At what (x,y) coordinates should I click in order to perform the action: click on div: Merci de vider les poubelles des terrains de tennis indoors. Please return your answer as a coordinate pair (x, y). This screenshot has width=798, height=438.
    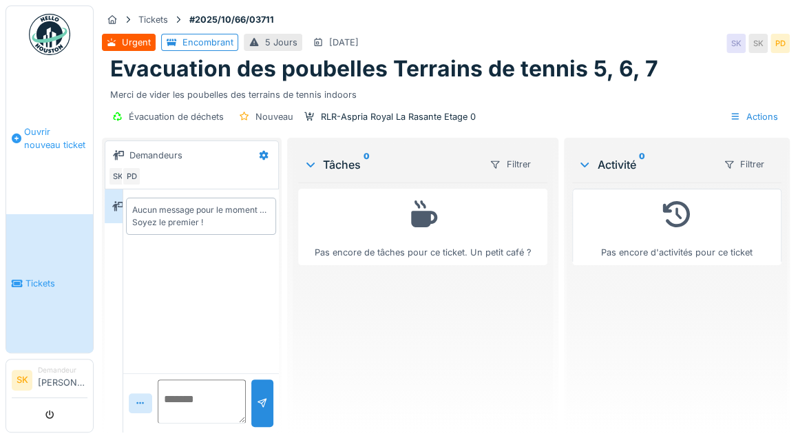
    Looking at the image, I should click on (446, 92).